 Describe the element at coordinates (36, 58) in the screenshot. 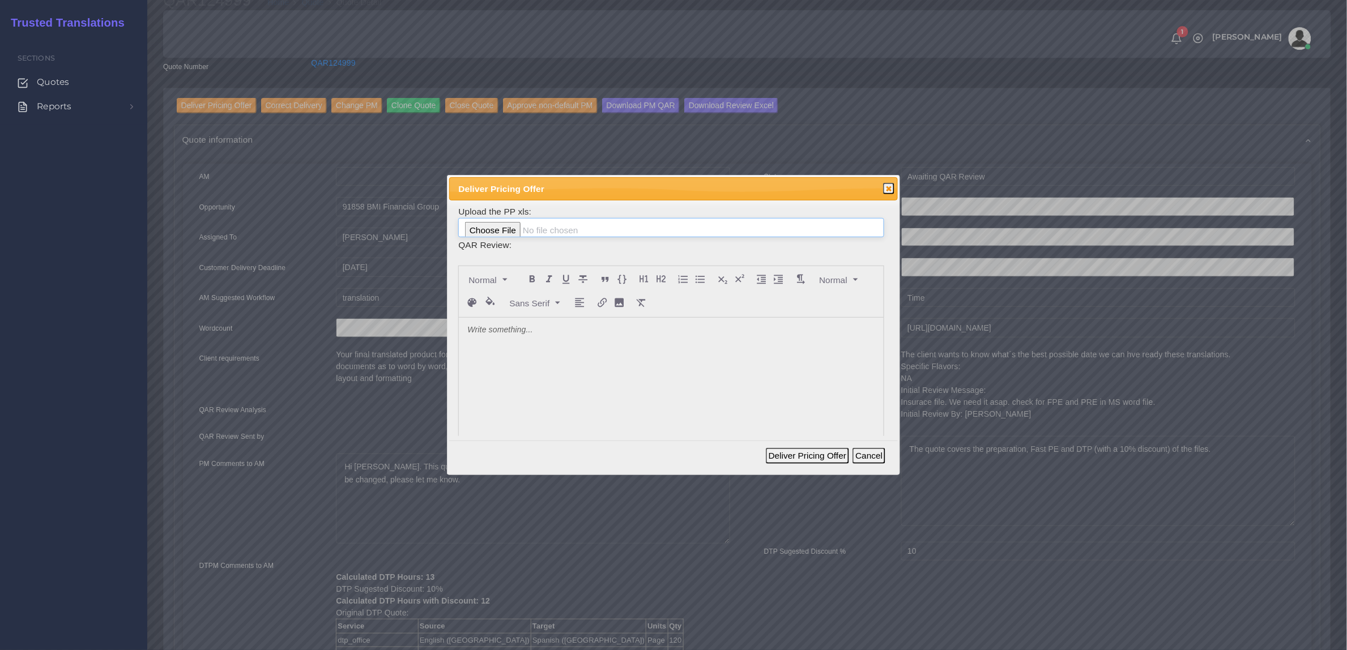

I see `span: Sections` at that location.